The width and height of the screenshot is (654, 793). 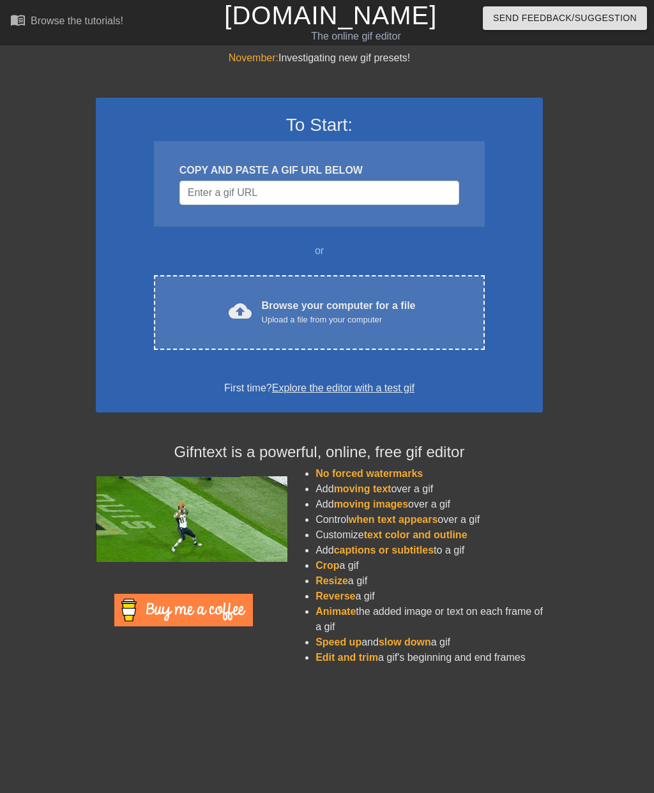 I want to click on span: cloud_upload, so click(x=240, y=311).